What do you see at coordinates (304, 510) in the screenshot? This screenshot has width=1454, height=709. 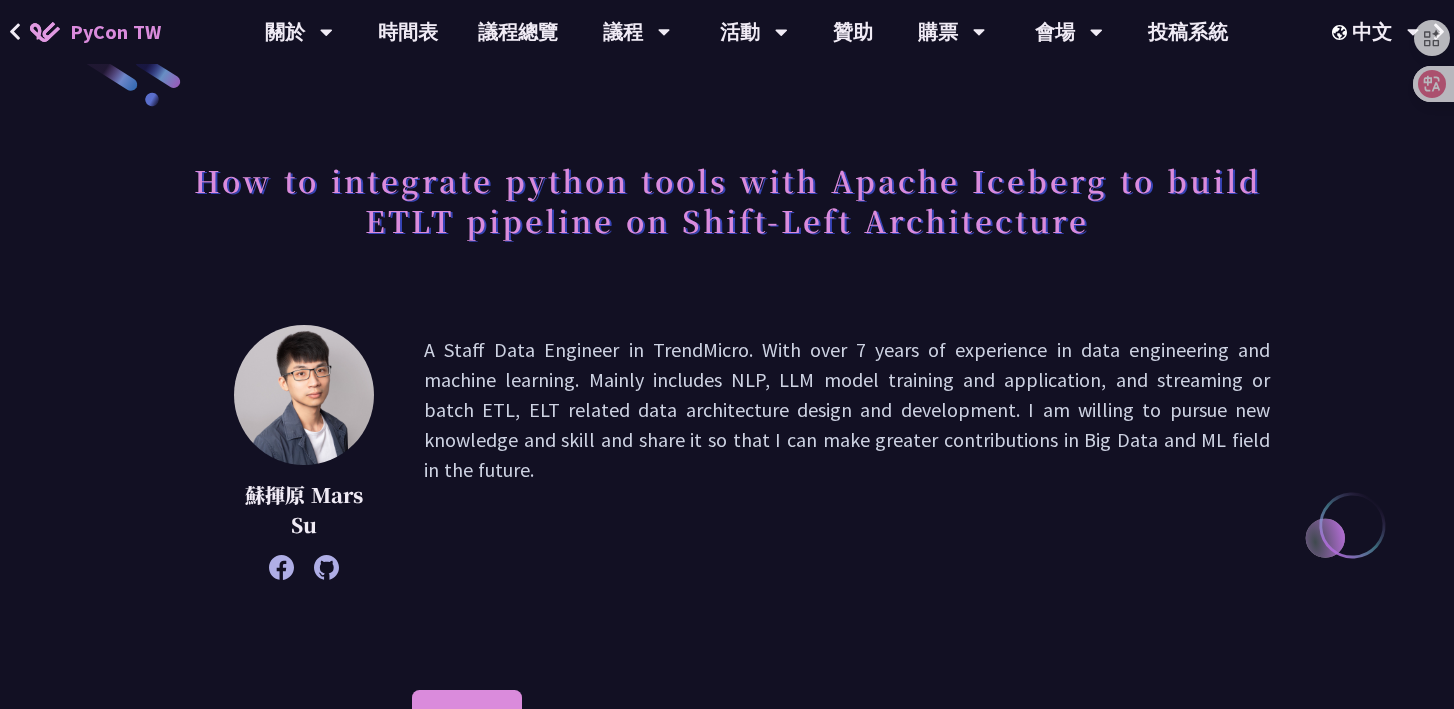 I see `p: 蘇揮原 Mars Su` at bounding box center [304, 510].